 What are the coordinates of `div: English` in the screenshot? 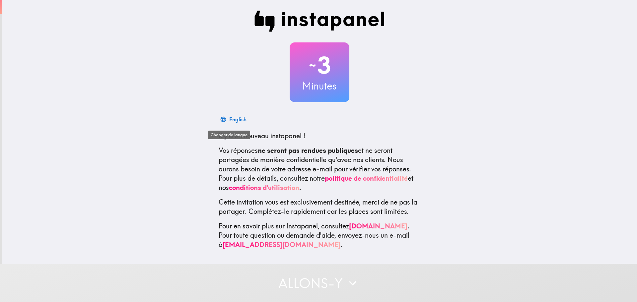 It's located at (238, 119).